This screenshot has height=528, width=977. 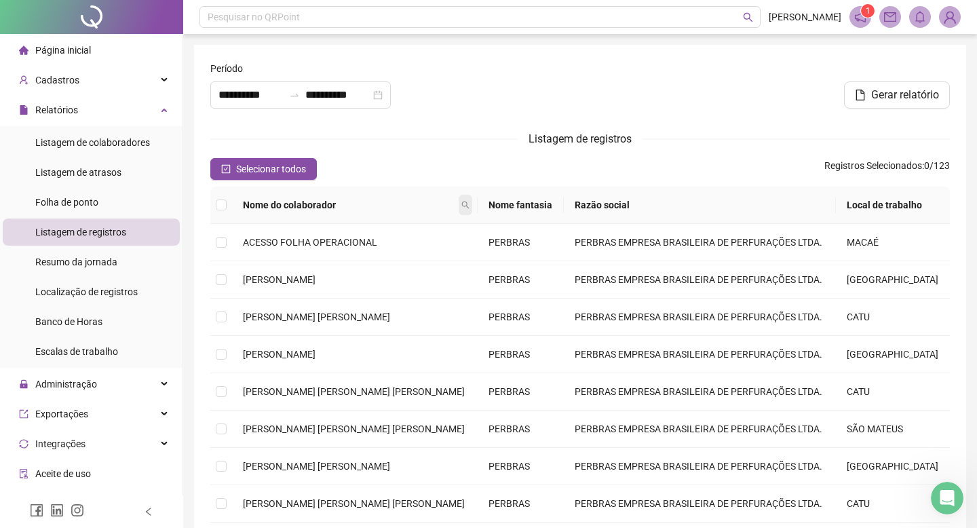 What do you see at coordinates (24, 80) in the screenshot?
I see `span: user-add` at bounding box center [24, 80].